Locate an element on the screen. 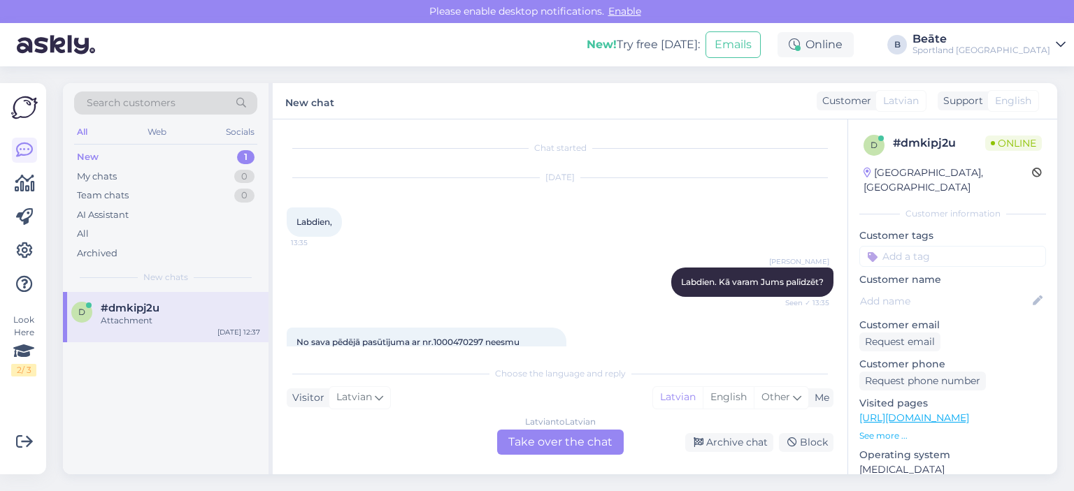 The image size is (1074, 491). p: Visited pages is located at coordinates (952, 403).